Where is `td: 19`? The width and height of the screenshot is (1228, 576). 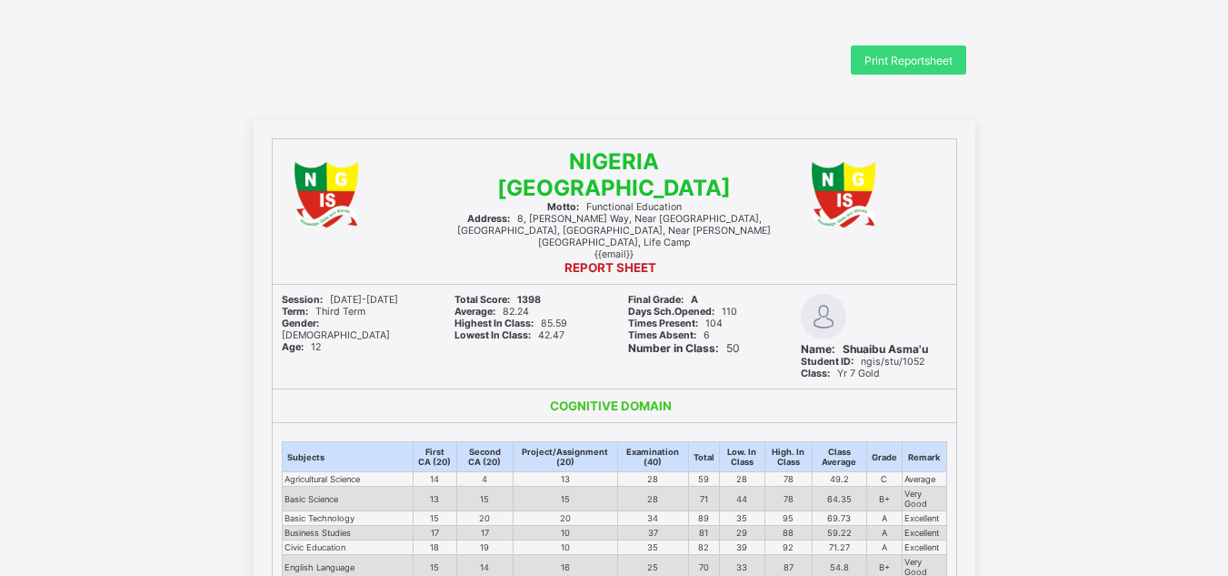
td: 19 is located at coordinates (485, 547).